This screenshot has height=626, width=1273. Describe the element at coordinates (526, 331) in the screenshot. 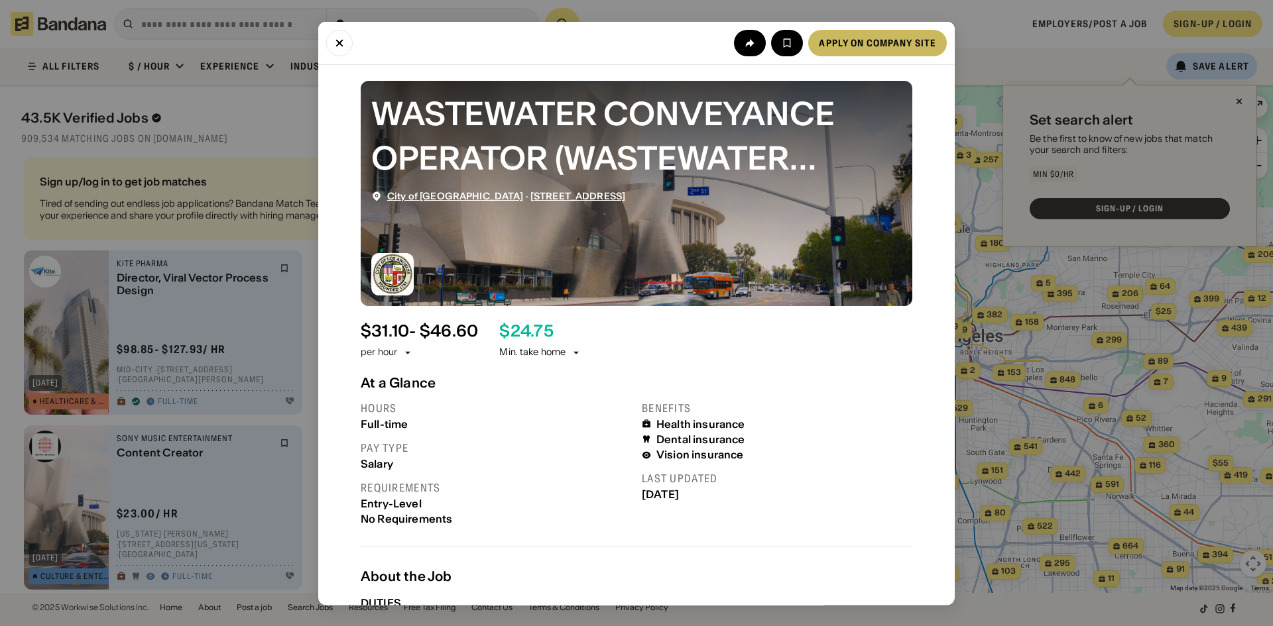

I see `div: $ 24.75` at that location.